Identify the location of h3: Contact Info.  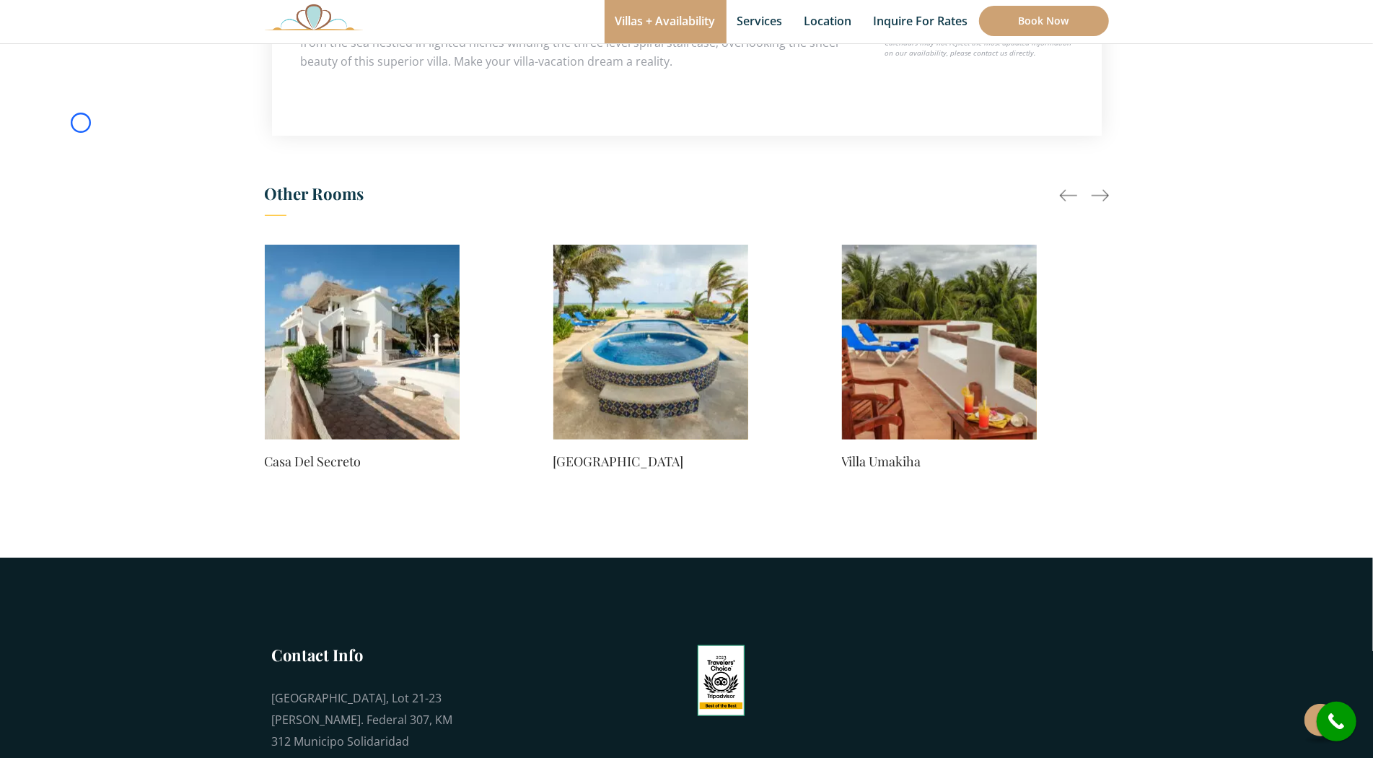
(366, 654).